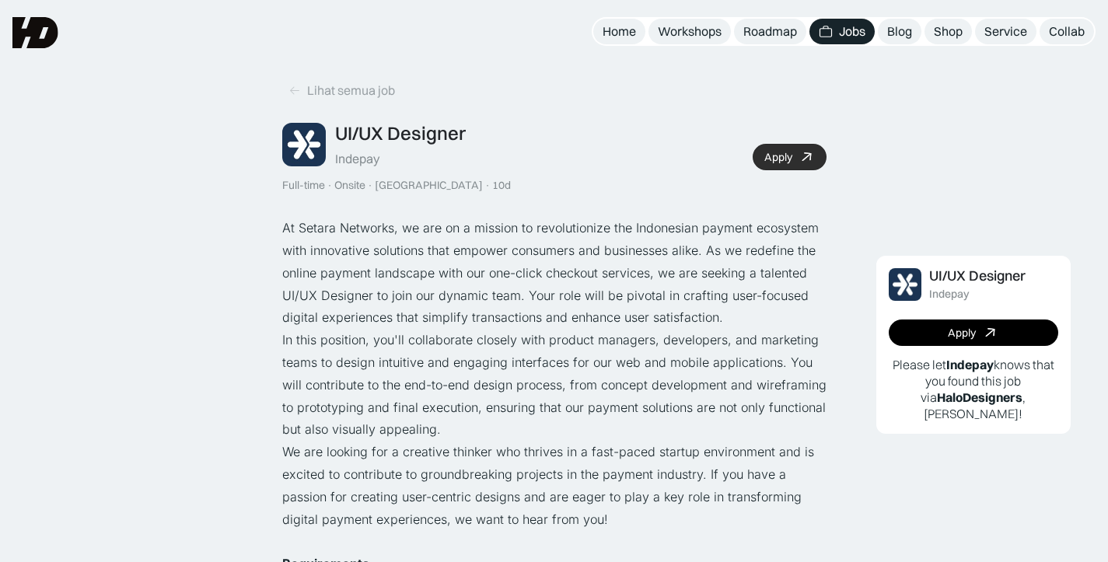 Image resolution: width=1108 pixels, height=562 pixels. Describe the element at coordinates (900, 31) in the screenshot. I see `a: Blog` at that location.